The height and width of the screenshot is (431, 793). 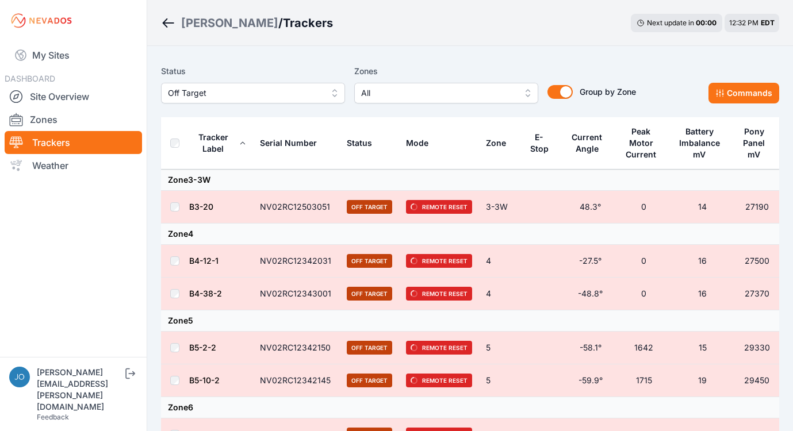 I want to click on button: E-Stop, so click(x=543, y=143).